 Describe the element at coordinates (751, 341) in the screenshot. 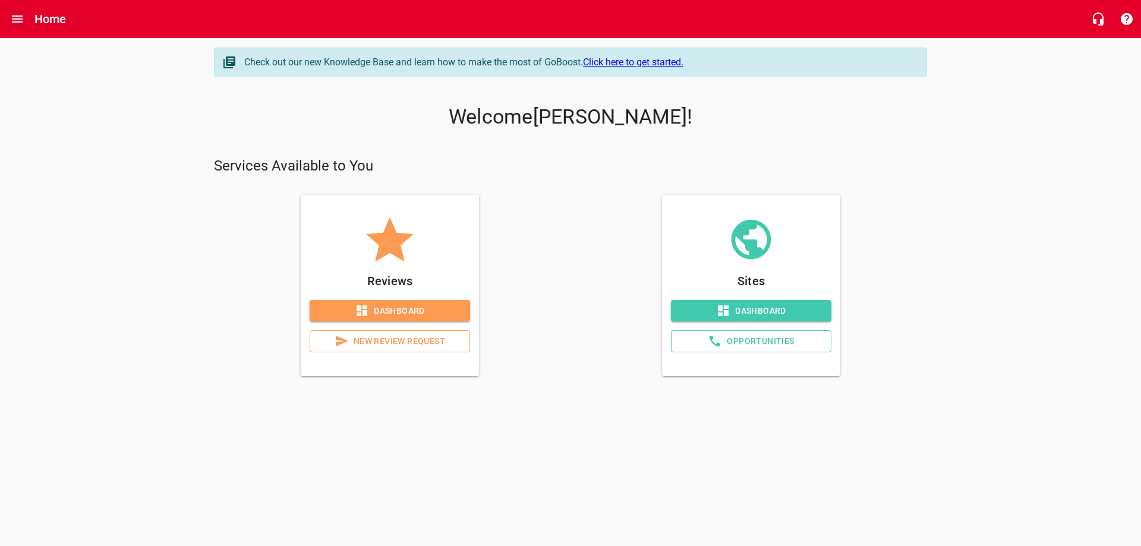

I see `a: Opportunities` at that location.